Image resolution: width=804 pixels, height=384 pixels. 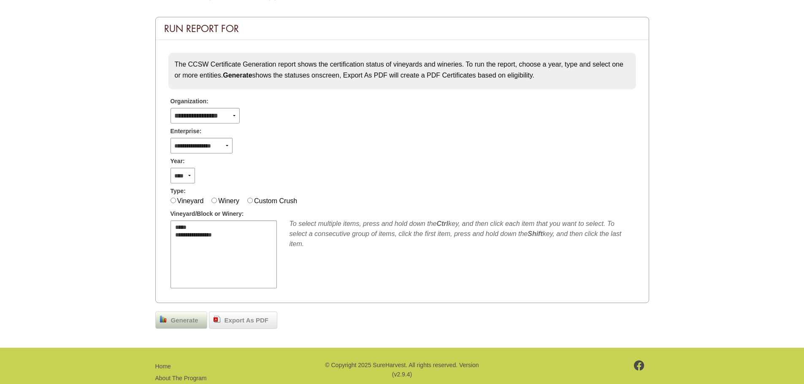 I want to click on p: The CCSW Certificate Generation report shows the certification status of vineyards and wineries. ..., so click(x=402, y=70).